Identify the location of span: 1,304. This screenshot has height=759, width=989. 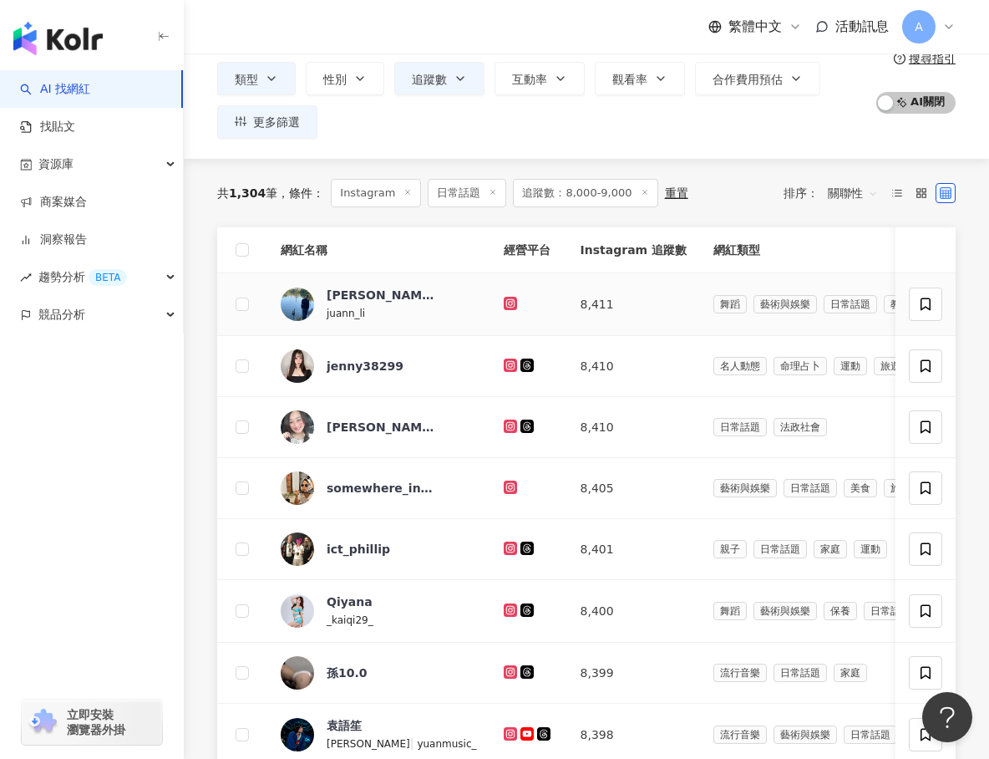
(247, 193).